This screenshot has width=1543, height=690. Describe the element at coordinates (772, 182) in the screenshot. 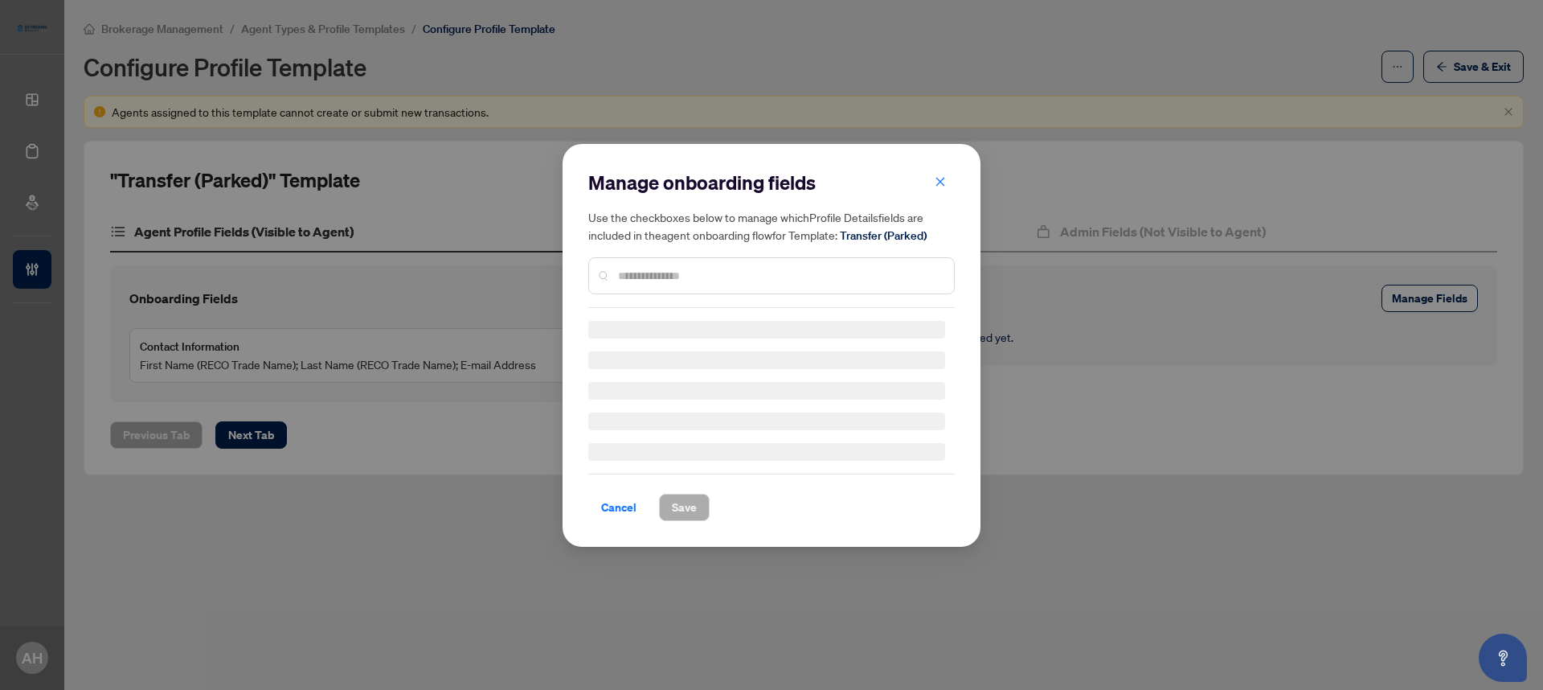

I see `h2: Manage onboarding fields` at that location.